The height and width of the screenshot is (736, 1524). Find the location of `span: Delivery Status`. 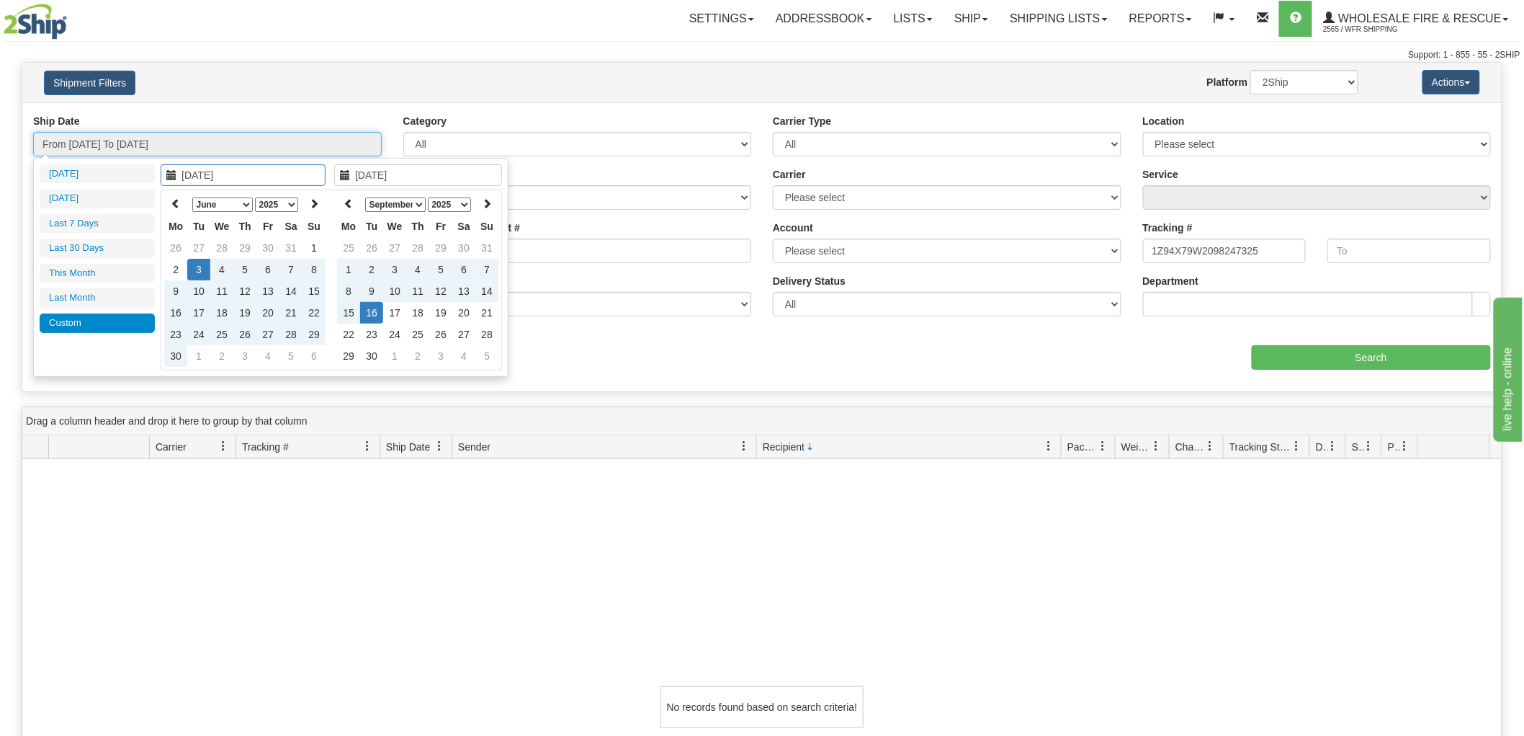

span: Delivery Status is located at coordinates (1322, 447).